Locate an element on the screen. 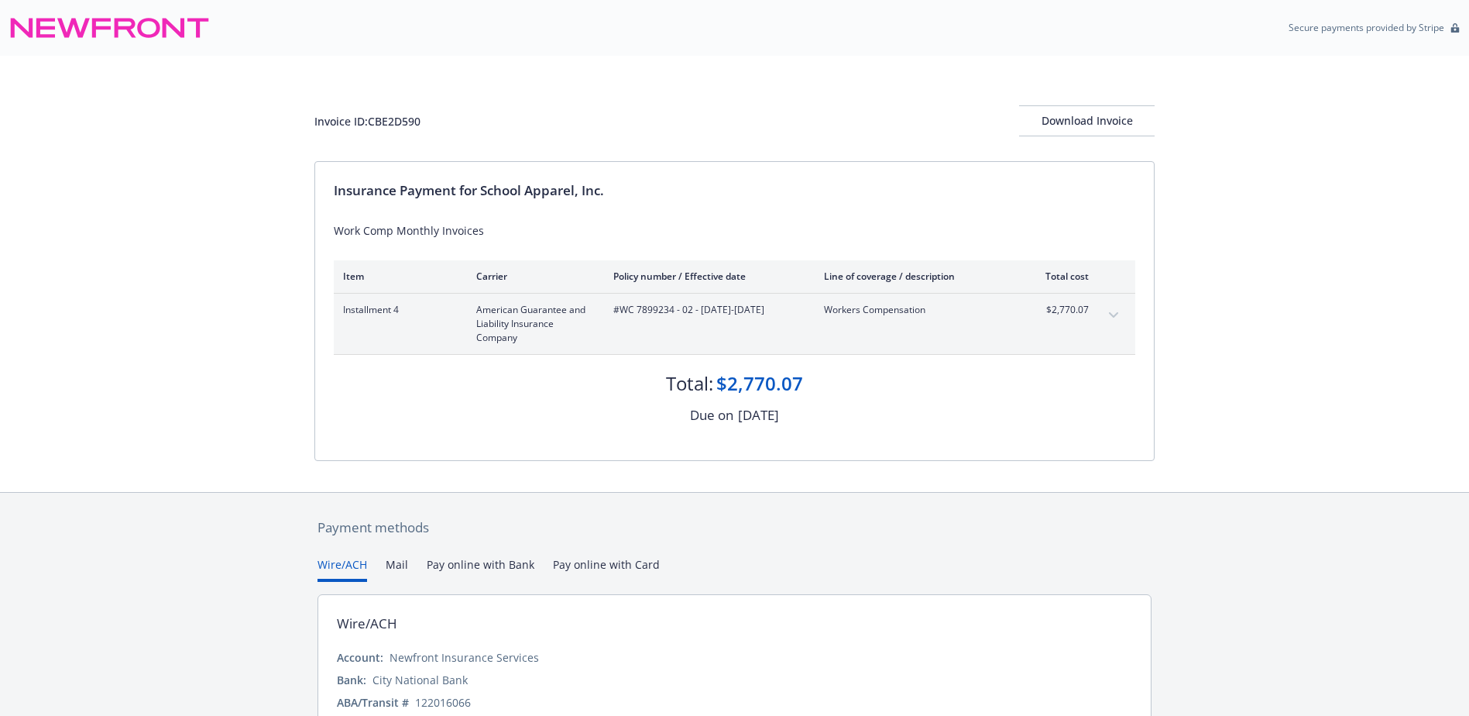  div: Work Comp Monthly Invoices is located at coordinates (734, 230).